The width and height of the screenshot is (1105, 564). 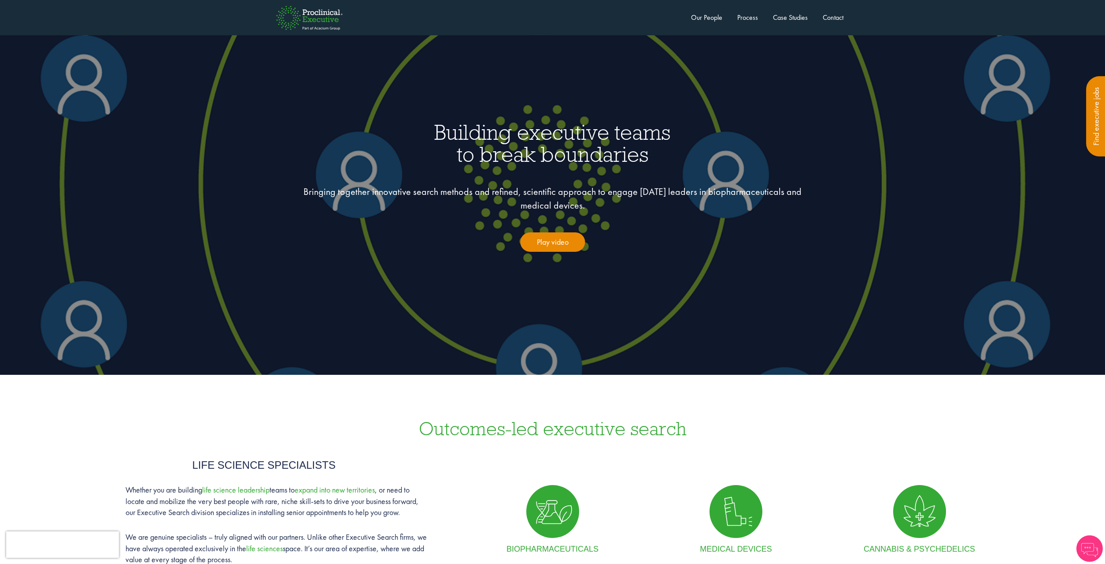 I want to click on span: life sciences, so click(x=264, y=548).